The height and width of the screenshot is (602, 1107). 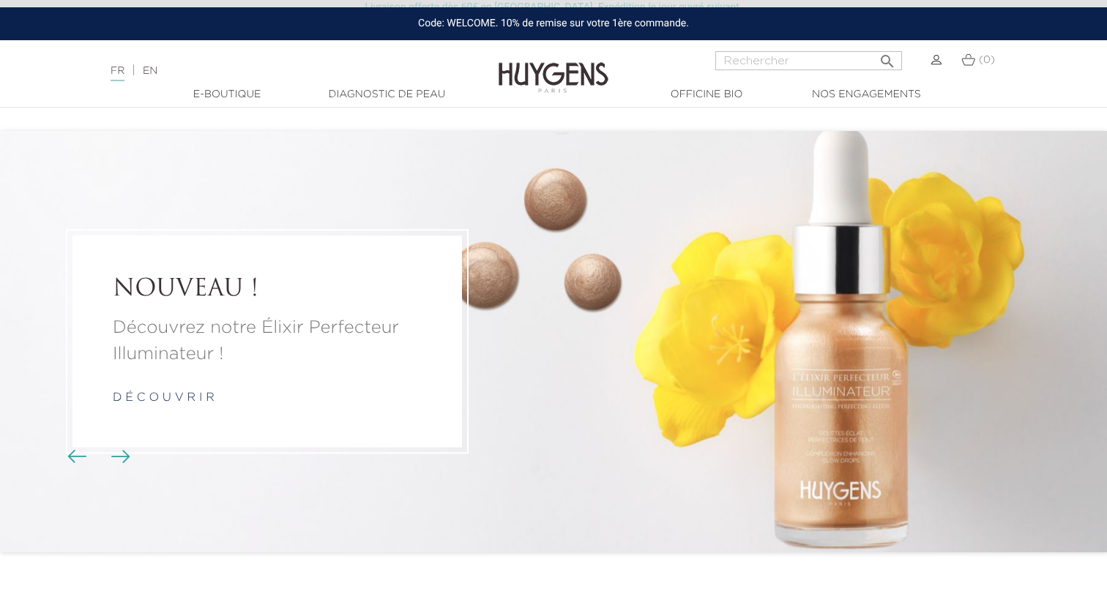 I want to click on a: Nos engagements, so click(x=866, y=94).